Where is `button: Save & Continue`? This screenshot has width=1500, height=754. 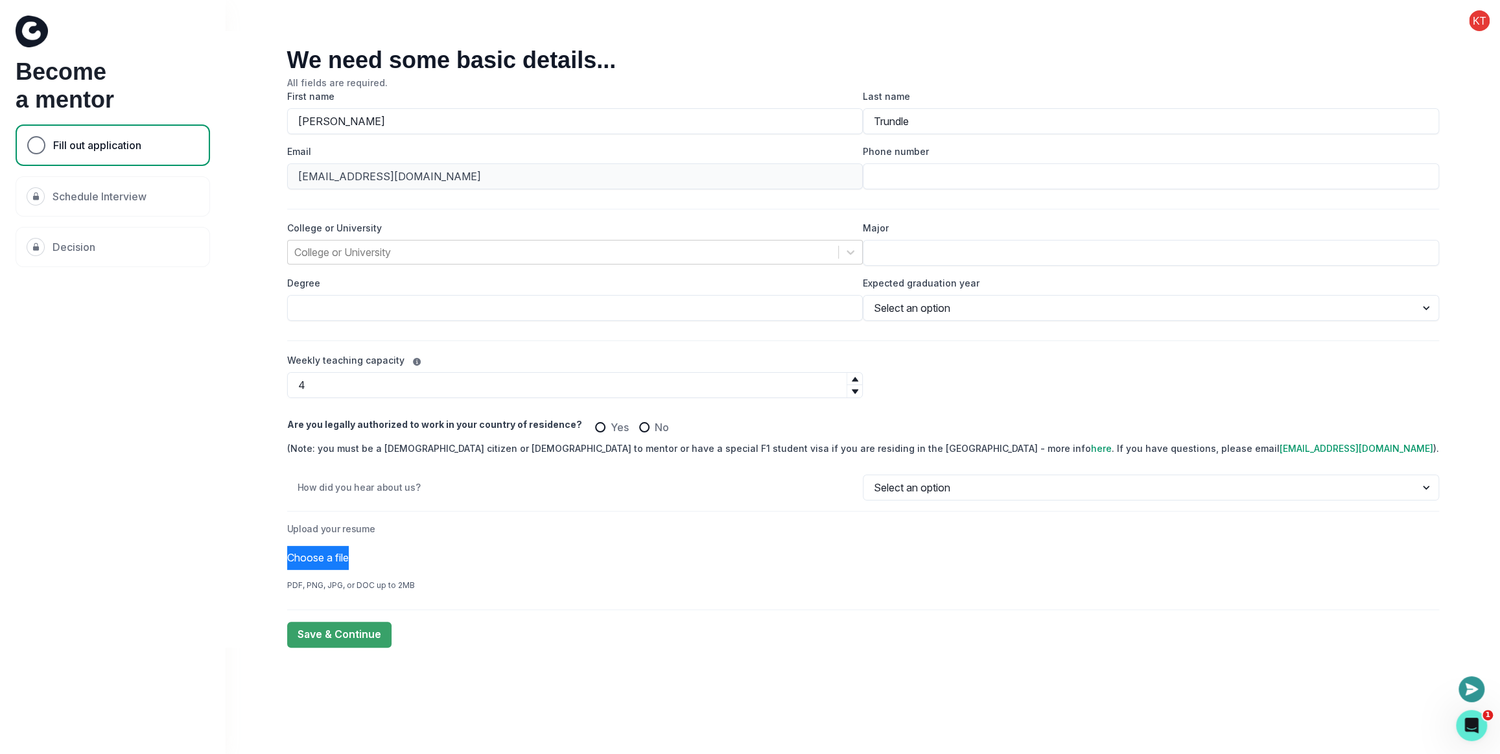 button: Save & Continue is located at coordinates (339, 635).